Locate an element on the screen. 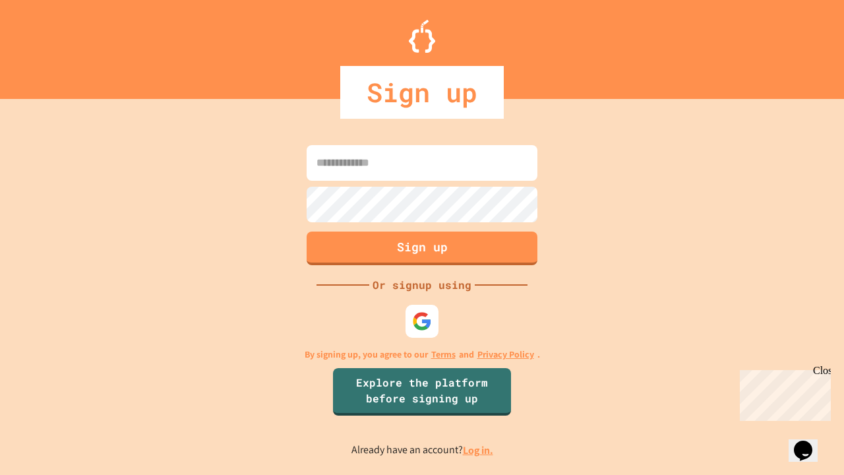  p: Already have an account? is located at coordinates (422, 450).